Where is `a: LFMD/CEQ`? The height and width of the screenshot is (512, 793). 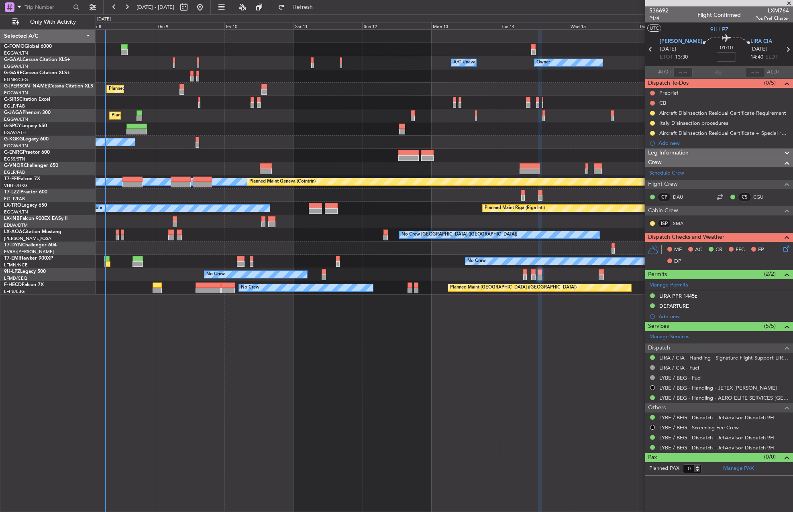 a: LFMD/CEQ is located at coordinates (16, 278).